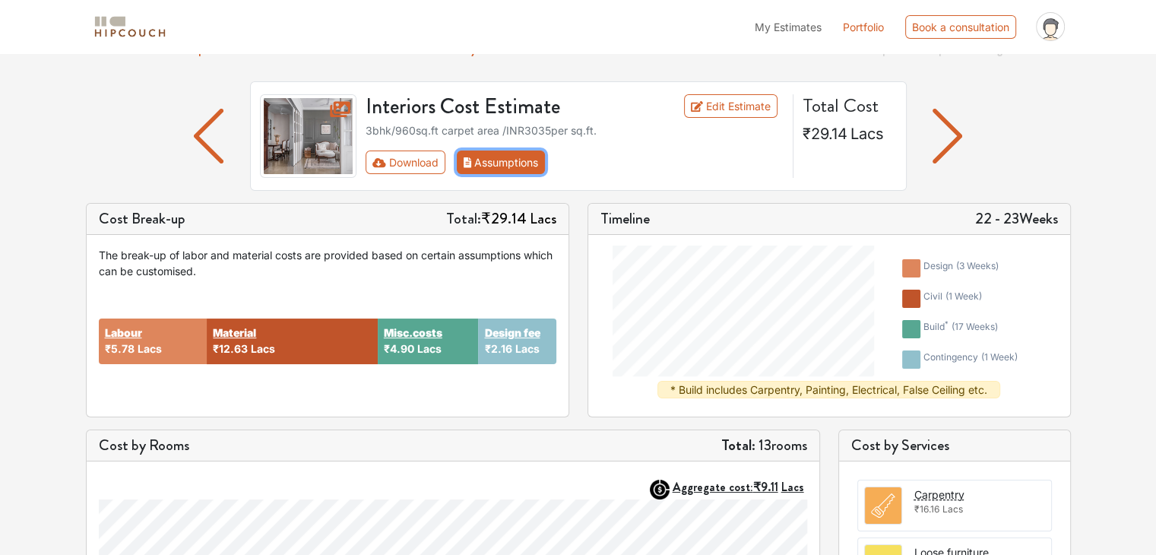 This screenshot has width=1156, height=555. I want to click on div: * Build includes Carpentry, Painting, Electrical, False Ceiling etc., so click(829, 389).